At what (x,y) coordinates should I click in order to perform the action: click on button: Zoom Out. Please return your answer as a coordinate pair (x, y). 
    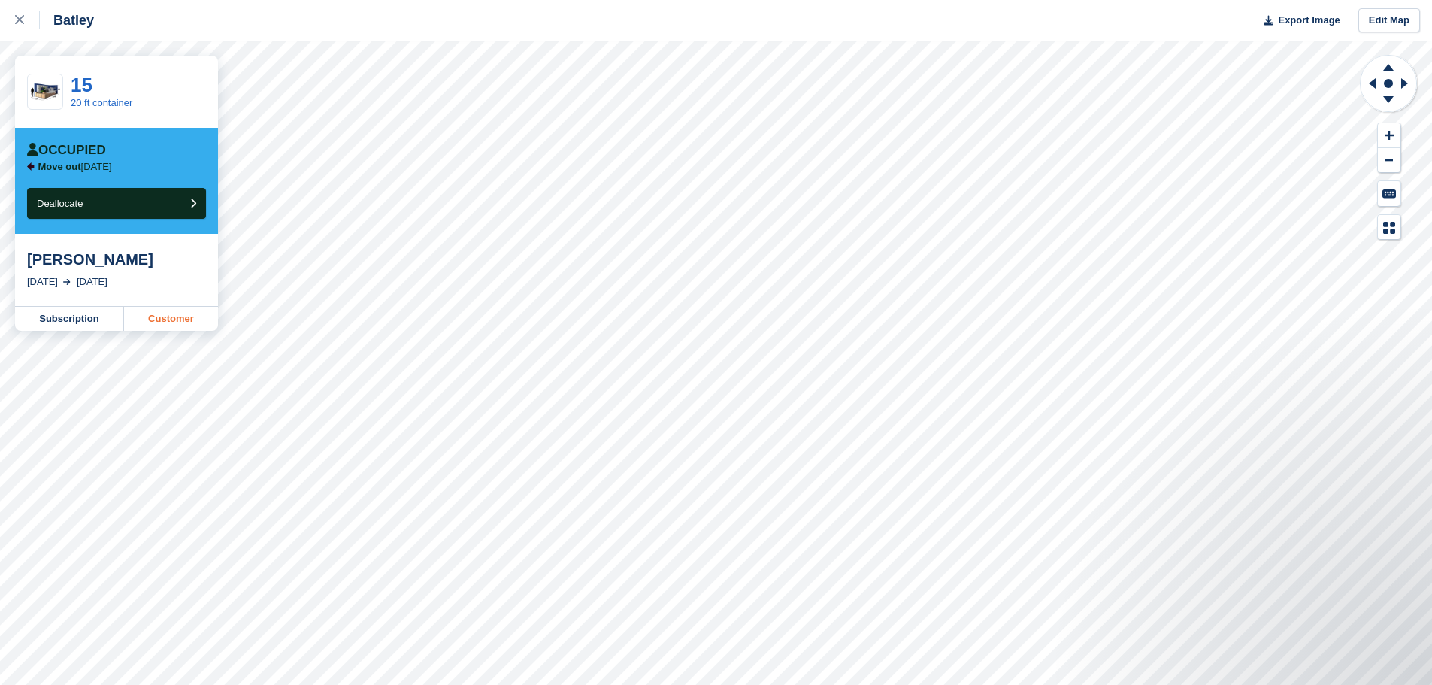
    Looking at the image, I should click on (1390, 160).